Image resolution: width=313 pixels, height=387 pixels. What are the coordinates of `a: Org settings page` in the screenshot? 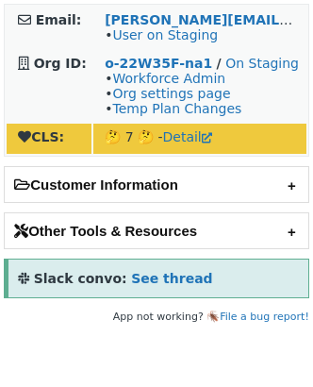 It's located at (171, 93).